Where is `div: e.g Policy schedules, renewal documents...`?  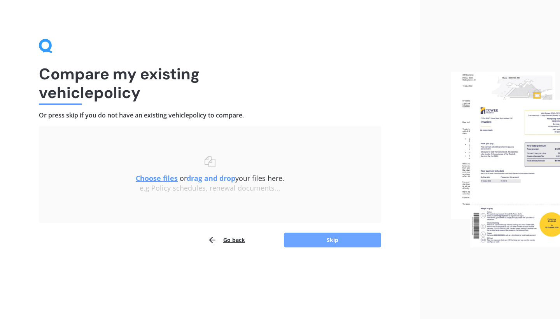 div: e.g Policy schedules, renewal documents... is located at coordinates (210, 188).